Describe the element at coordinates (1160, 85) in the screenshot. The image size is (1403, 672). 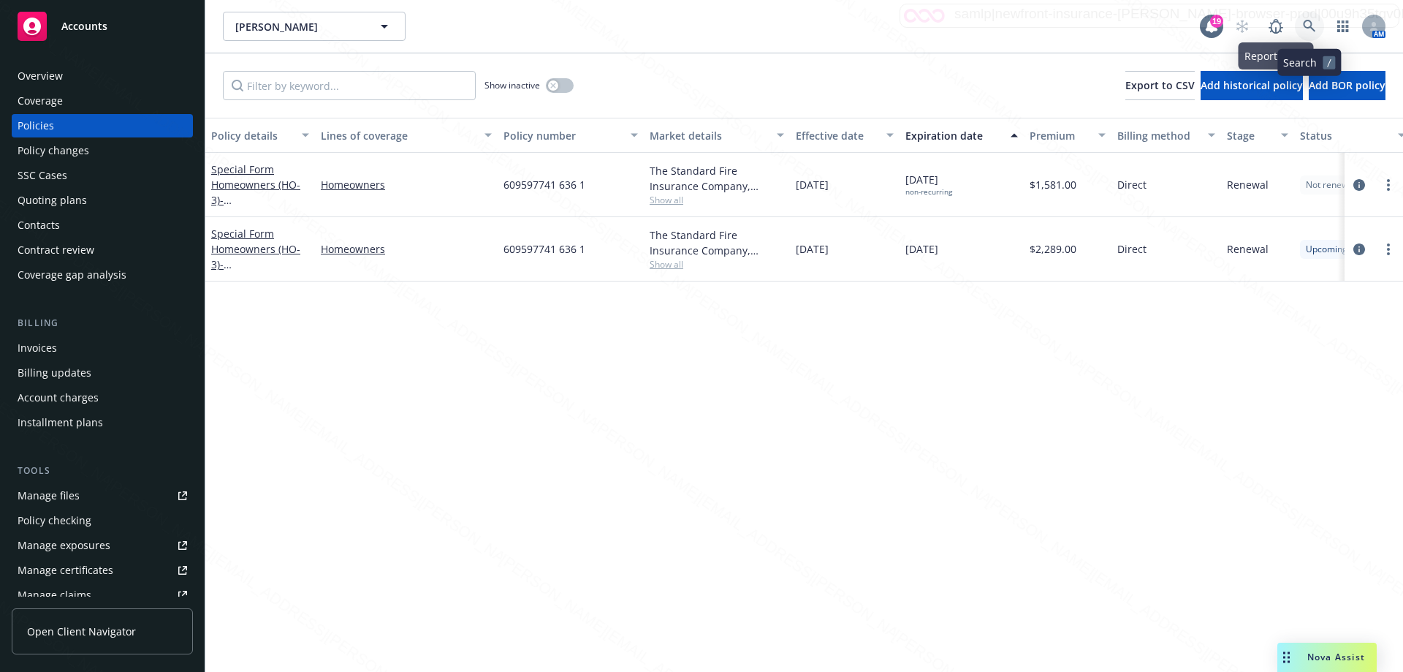
I see `span: Export to CSV` at that location.